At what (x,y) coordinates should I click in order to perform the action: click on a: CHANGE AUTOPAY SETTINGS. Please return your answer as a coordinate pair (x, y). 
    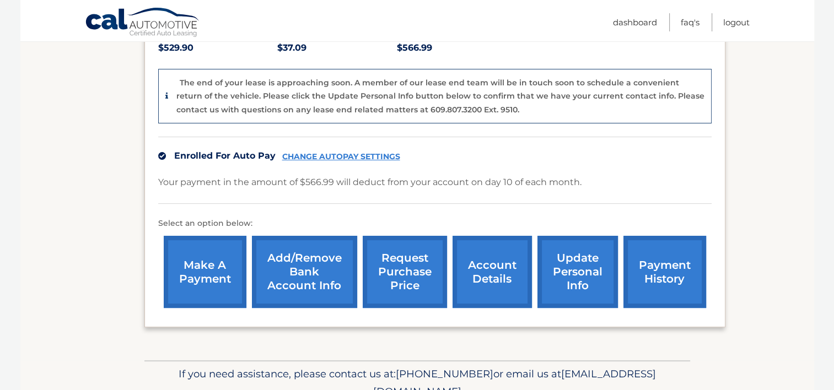
    Looking at the image, I should click on (341, 157).